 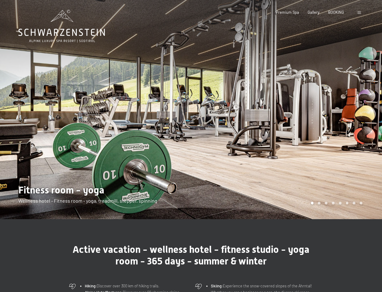 I want to click on span: Gallery, so click(x=314, y=12).